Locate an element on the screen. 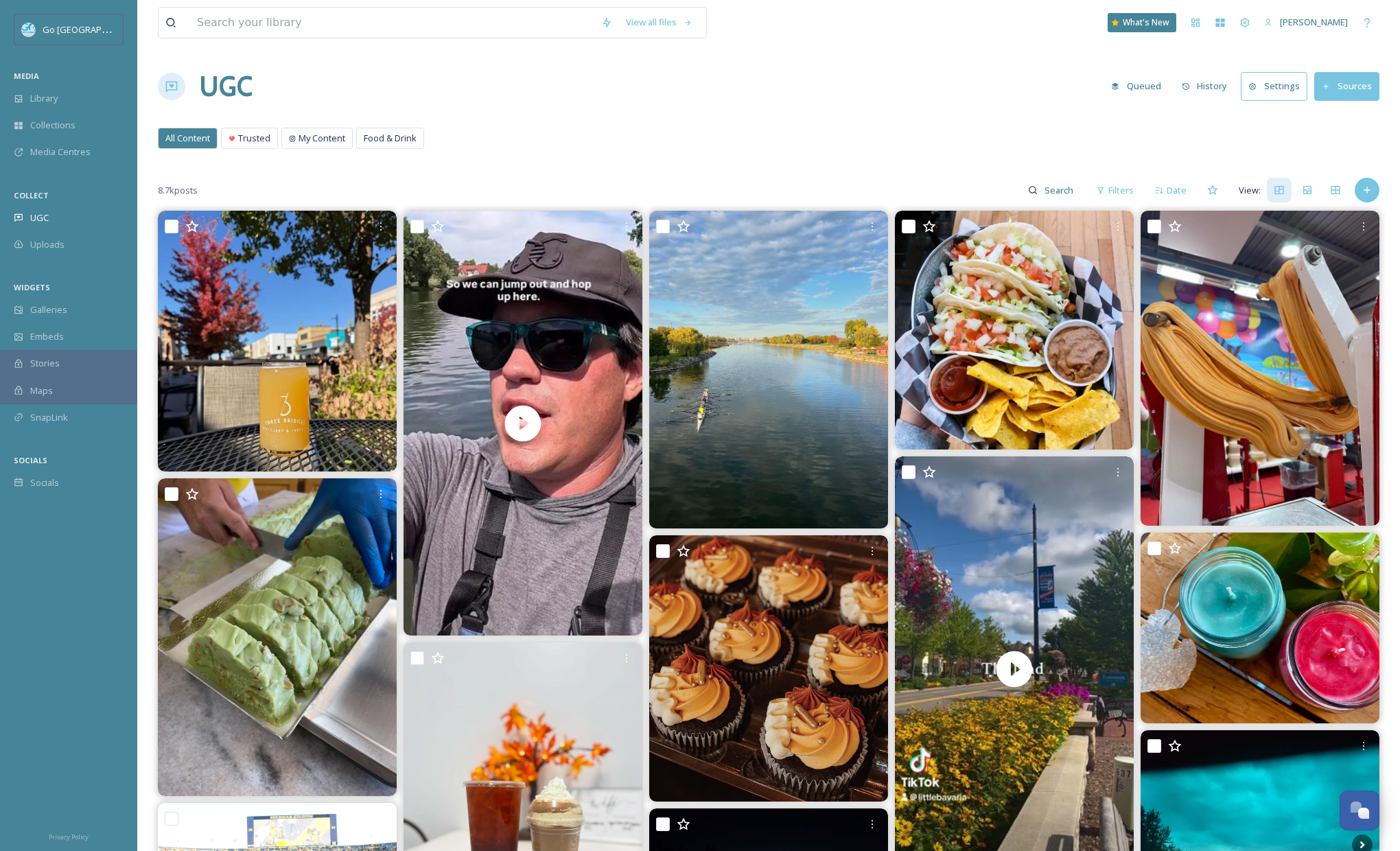  button: Settings is located at coordinates (1274, 86).